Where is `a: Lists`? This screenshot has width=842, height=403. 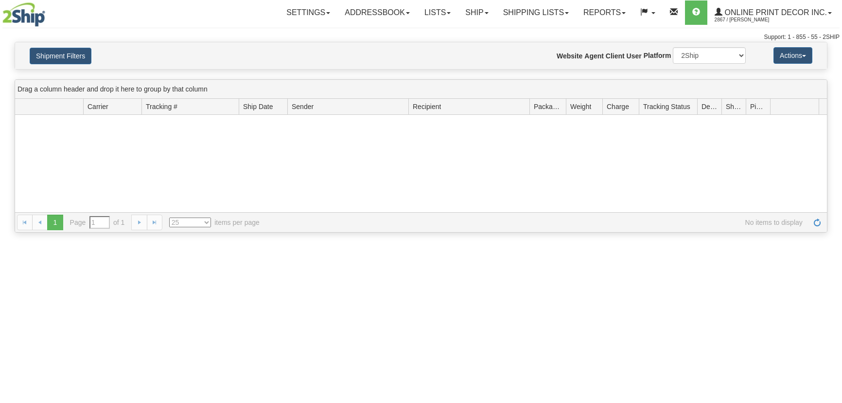
a: Lists is located at coordinates (438, 13).